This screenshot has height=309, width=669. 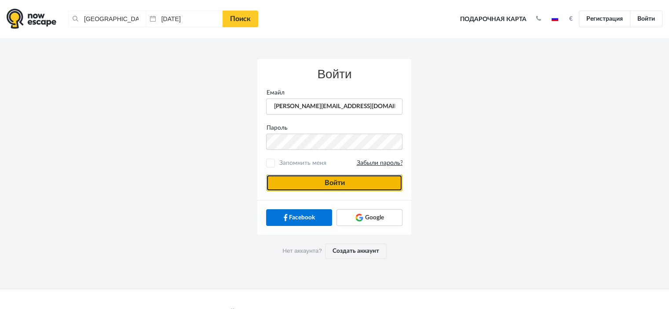 I want to click on div: Нет аккаунта?, so click(x=334, y=251).